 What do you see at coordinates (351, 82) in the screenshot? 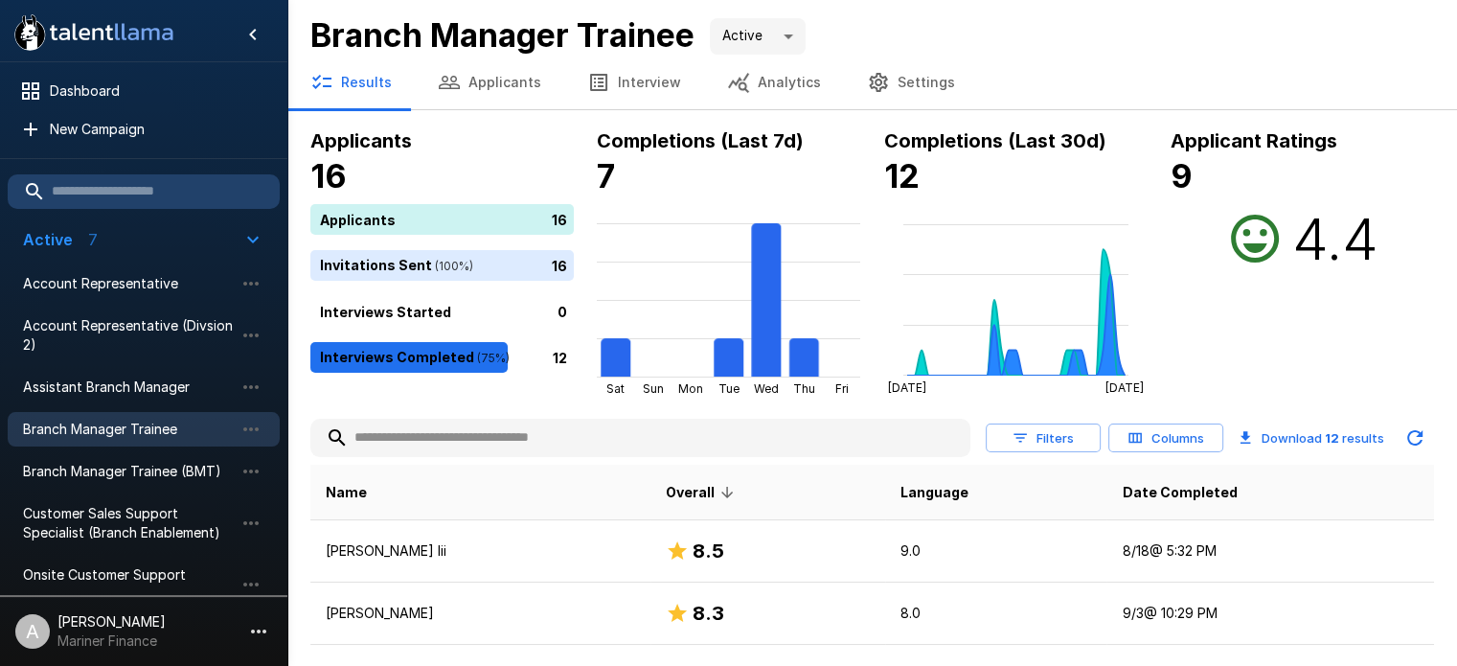
I see `button: Results` at bounding box center [351, 82].